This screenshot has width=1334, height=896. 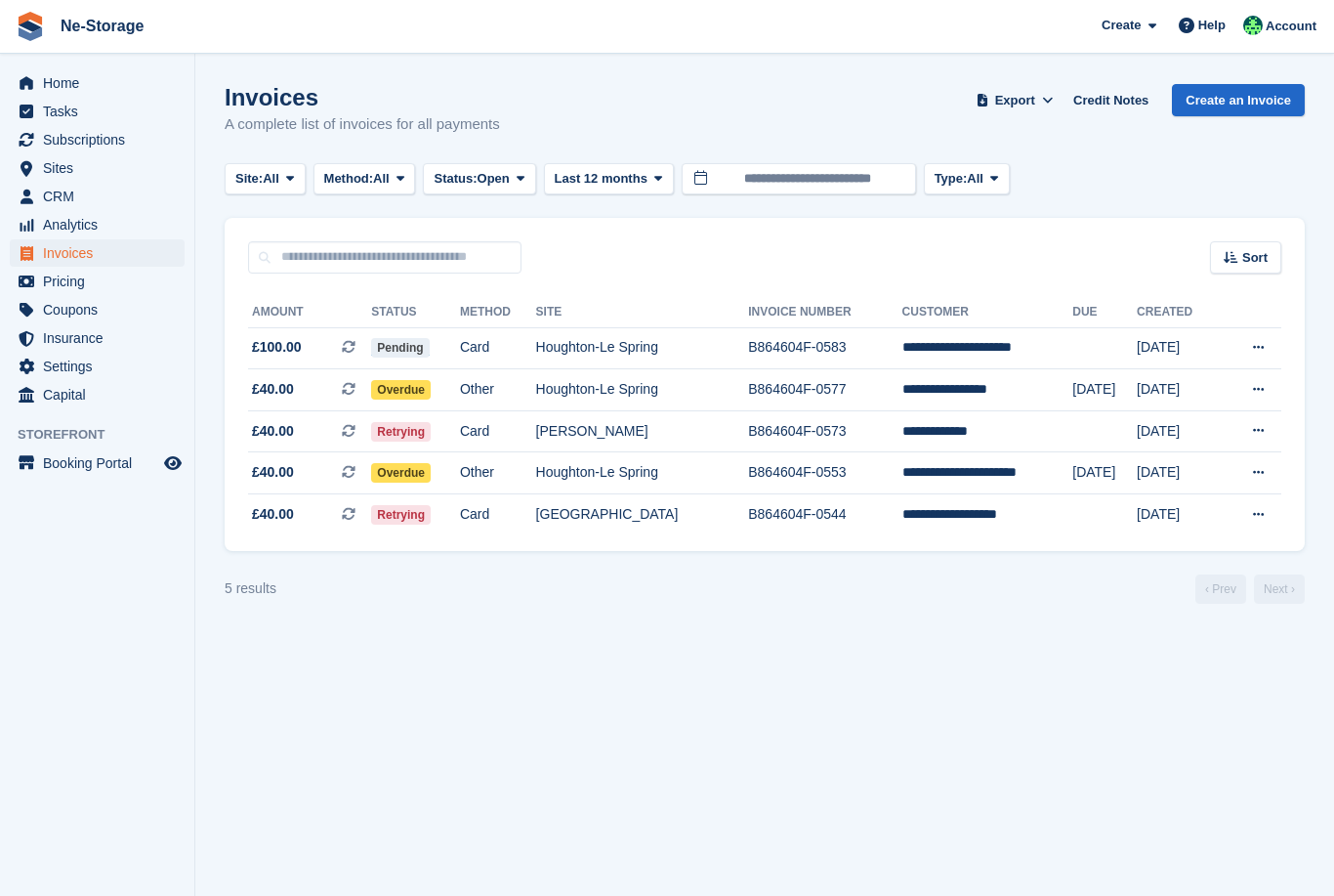 What do you see at coordinates (249, 179) in the screenshot?
I see `span: Site:` at bounding box center [249, 179].